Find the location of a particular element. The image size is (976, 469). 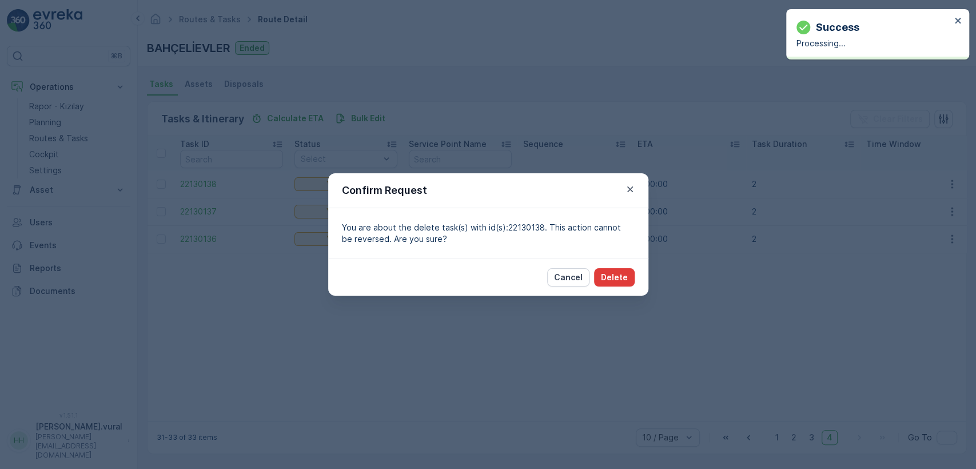

p: Delete is located at coordinates (614, 277).